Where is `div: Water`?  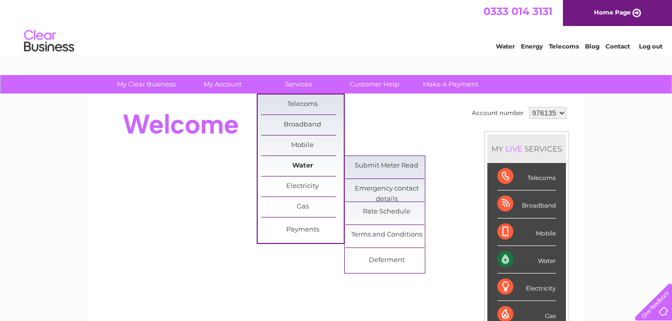 div: Water is located at coordinates (526, 260).